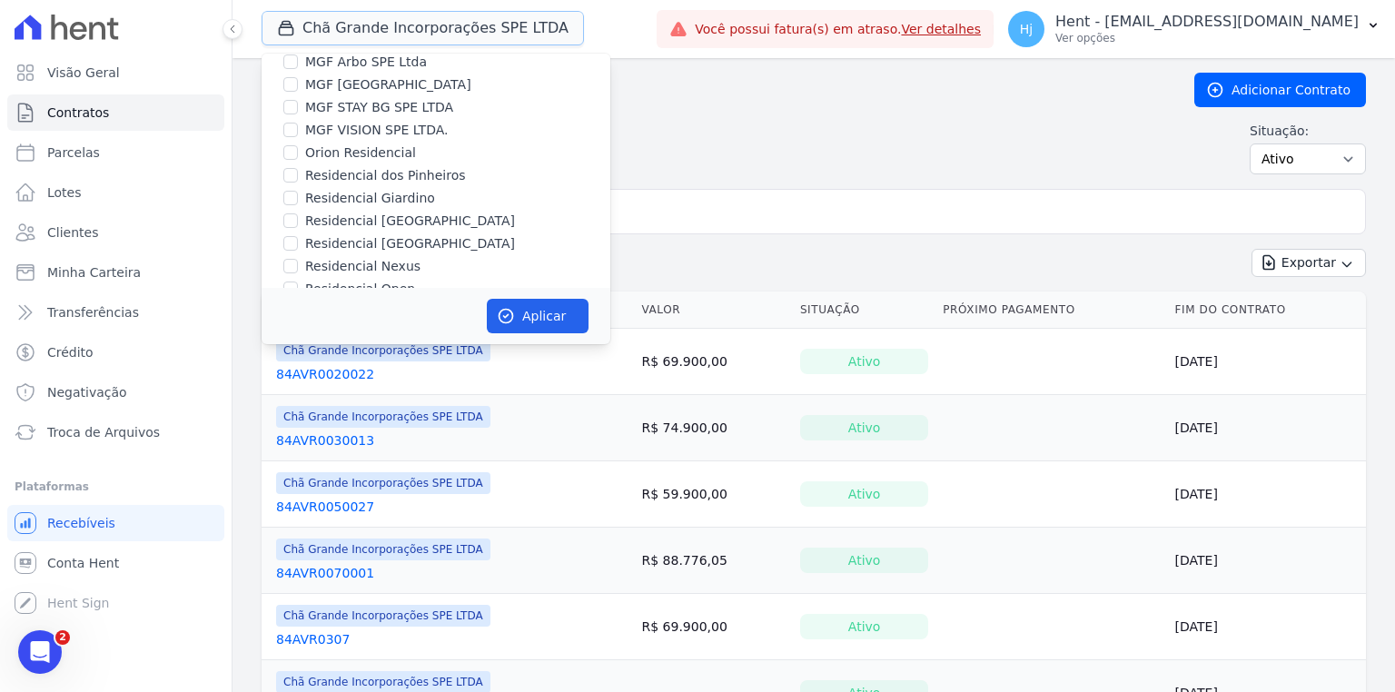 Image resolution: width=1395 pixels, height=692 pixels. Describe the element at coordinates (362, 266) in the screenshot. I see `label: Residencial Nexus` at that location.